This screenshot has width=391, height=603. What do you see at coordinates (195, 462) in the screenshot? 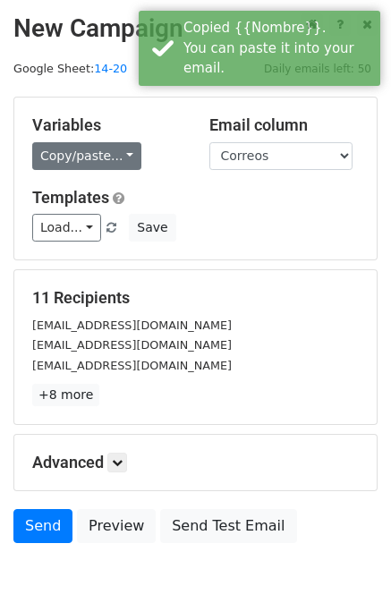
I see `h5: Advanced` at bounding box center [195, 462].